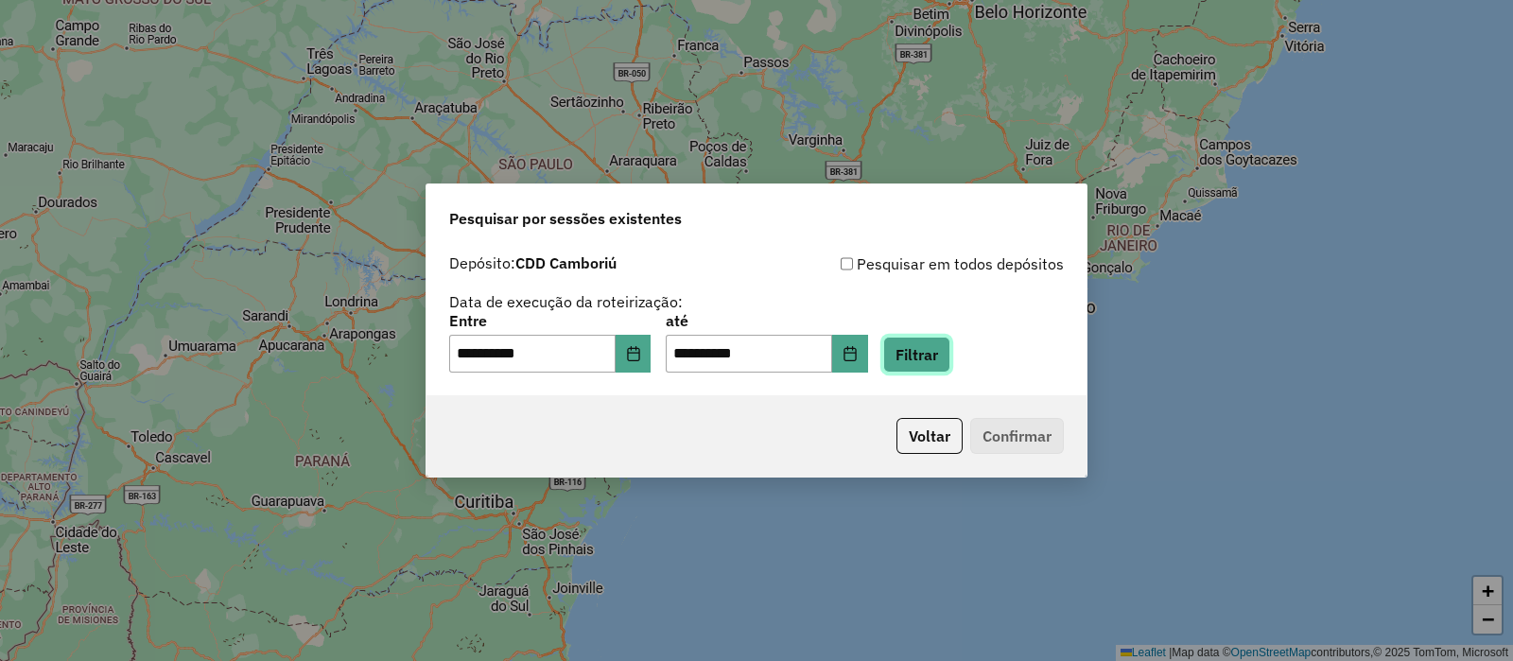 Image resolution: width=1513 pixels, height=661 pixels. I want to click on label: Data de execução da roteirização:, so click(566, 302).